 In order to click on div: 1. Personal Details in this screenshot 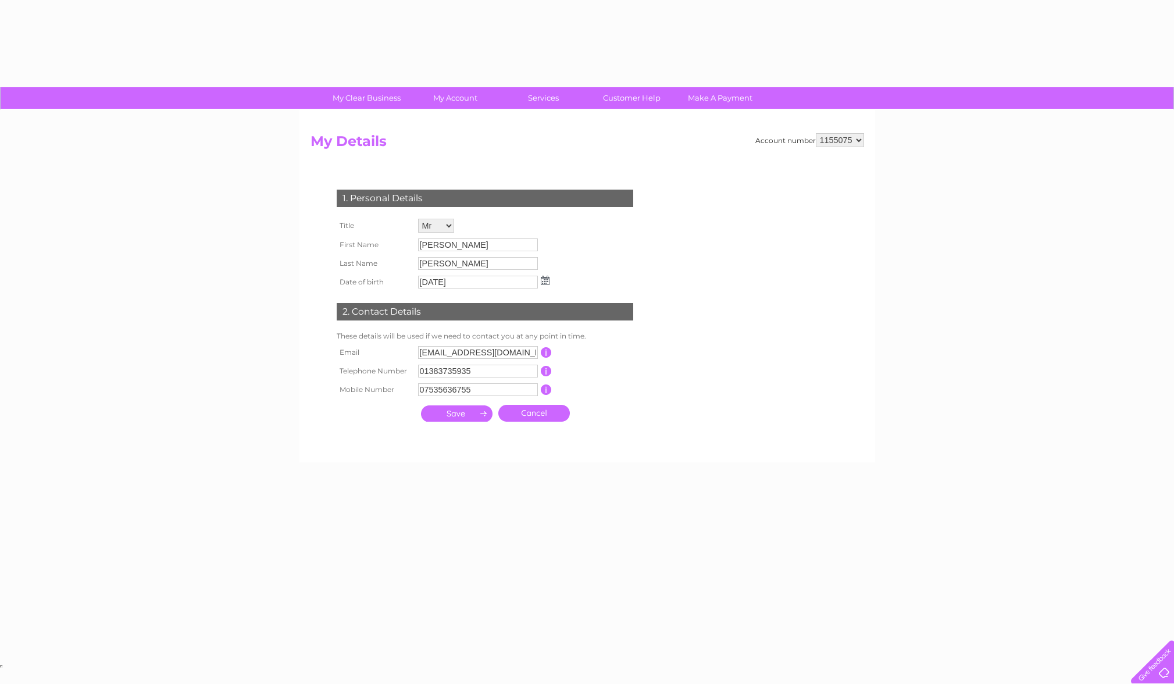, I will do `click(485, 198)`.